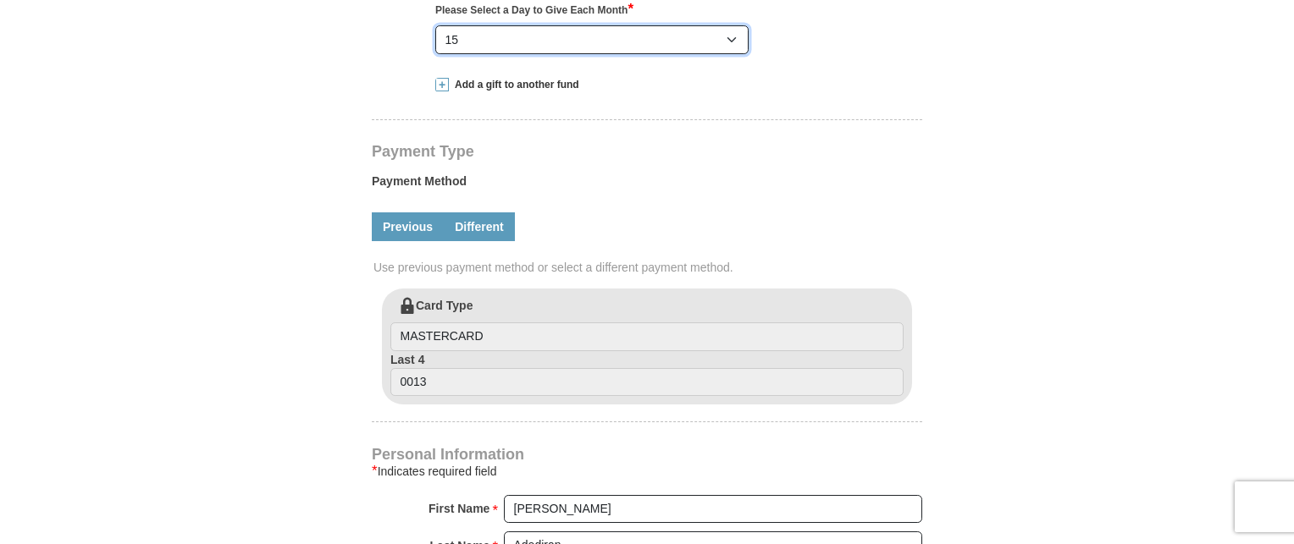  Describe the element at coordinates (459, 509) in the screenshot. I see `strong: First Name` at that location.